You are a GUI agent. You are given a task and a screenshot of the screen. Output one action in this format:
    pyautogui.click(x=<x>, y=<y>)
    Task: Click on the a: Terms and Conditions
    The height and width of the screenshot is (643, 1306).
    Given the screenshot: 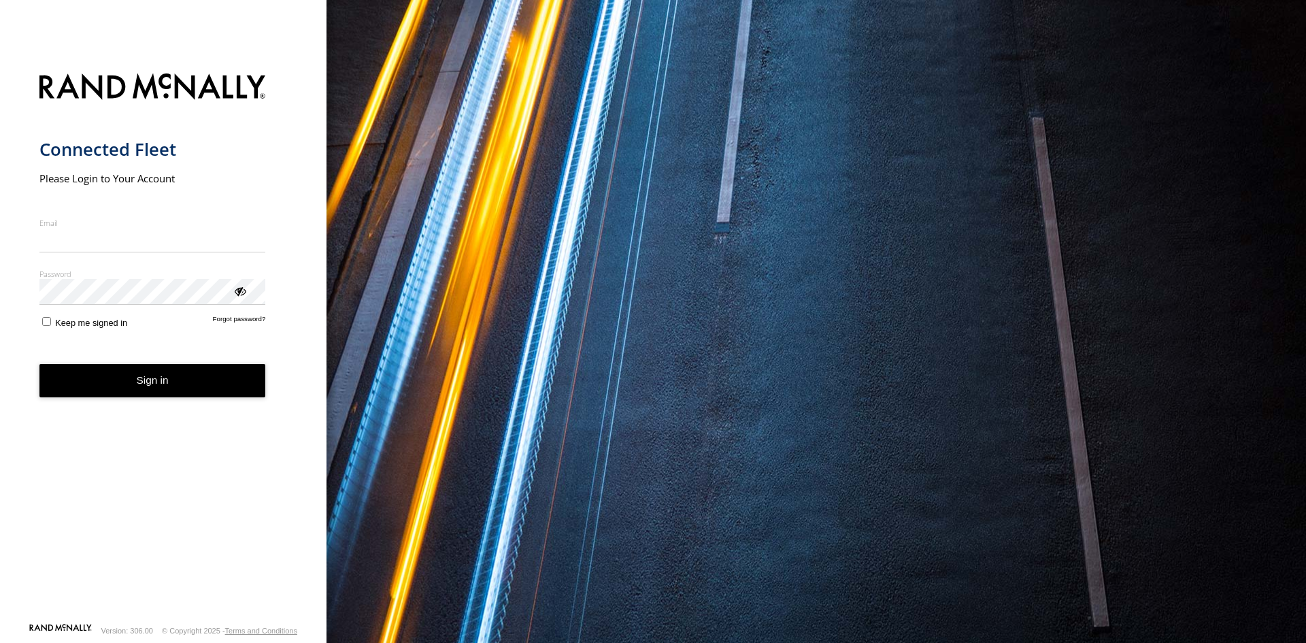 What is the action you would take?
    pyautogui.click(x=261, y=630)
    